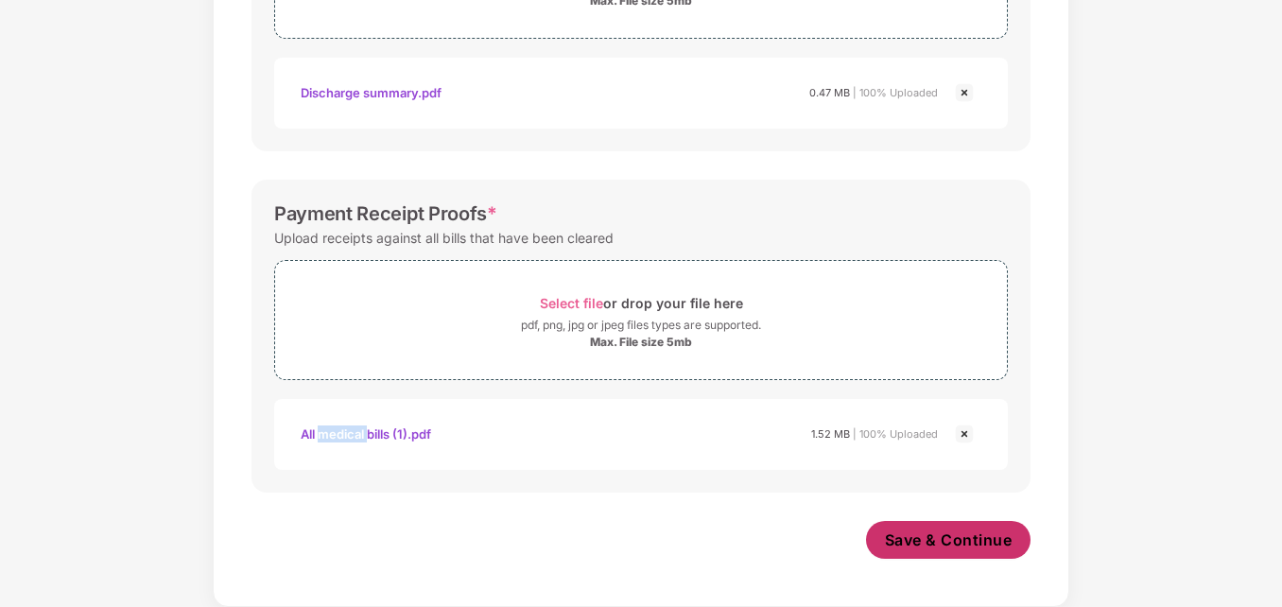 The height and width of the screenshot is (607, 1282). What do you see at coordinates (641, 342) in the screenshot?
I see `div: Max. File size 5mb` at bounding box center [641, 342].